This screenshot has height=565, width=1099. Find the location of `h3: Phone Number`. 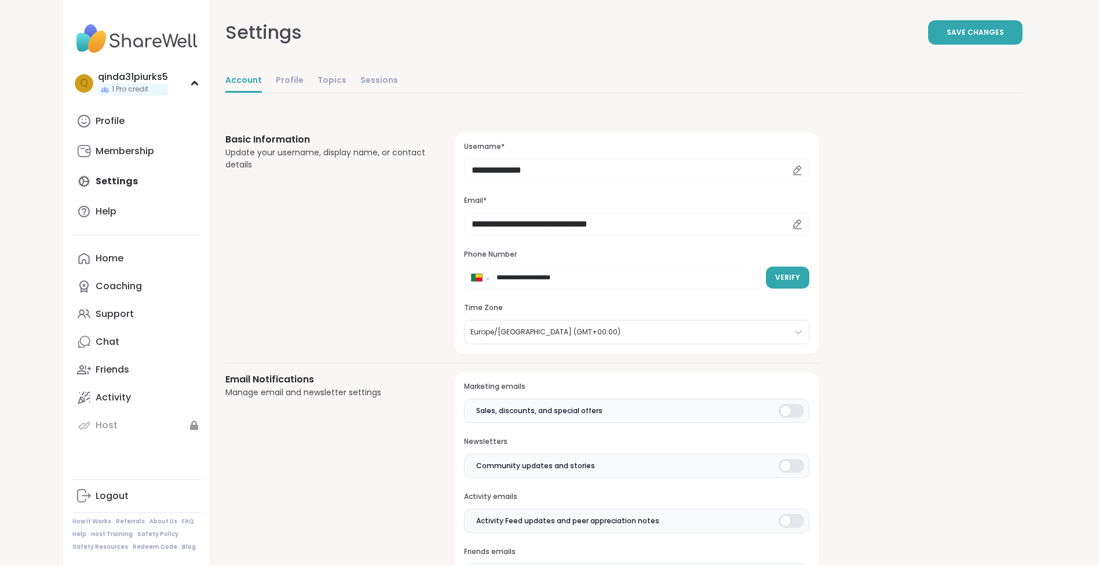

h3: Phone Number is located at coordinates (636, 254).